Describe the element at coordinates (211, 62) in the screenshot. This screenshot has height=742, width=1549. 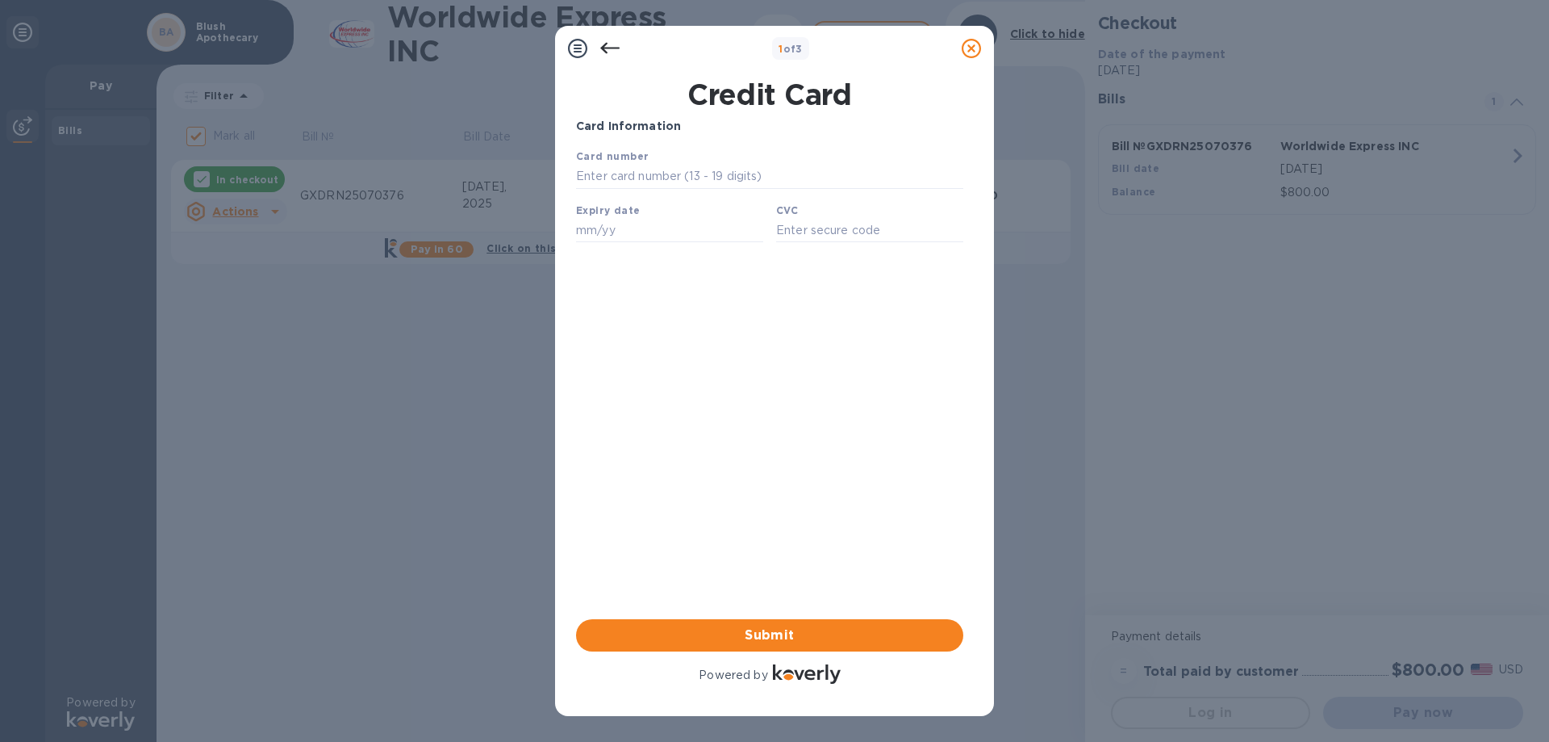
I see `b: CVC` at that location.